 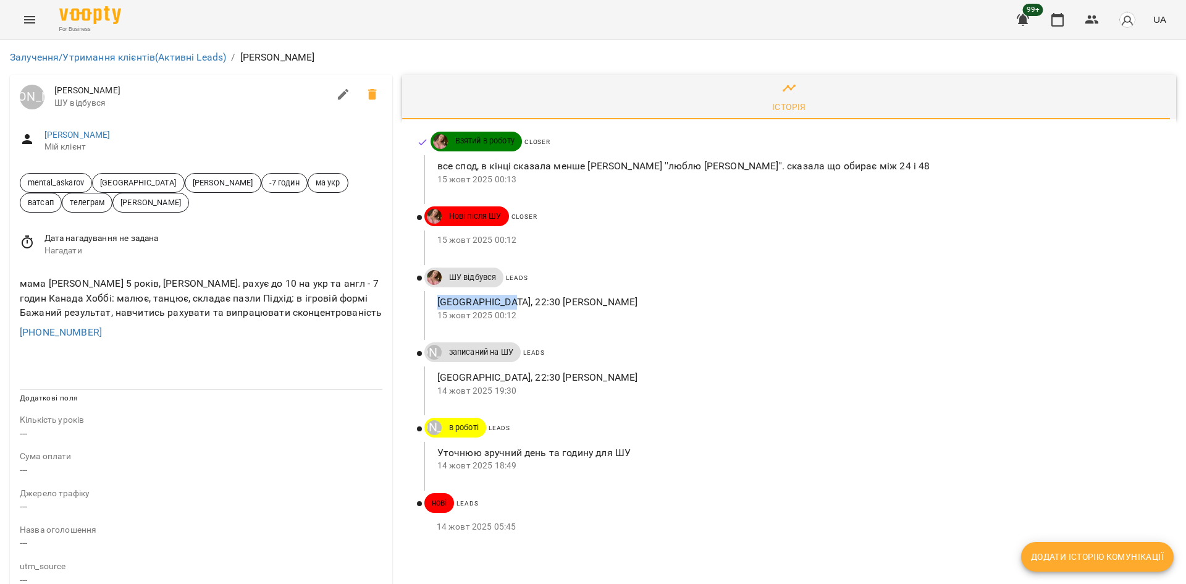 What do you see at coordinates (797, 180) in the screenshot?
I see `p: 15 жовт 2025 00:13` at bounding box center [797, 180].